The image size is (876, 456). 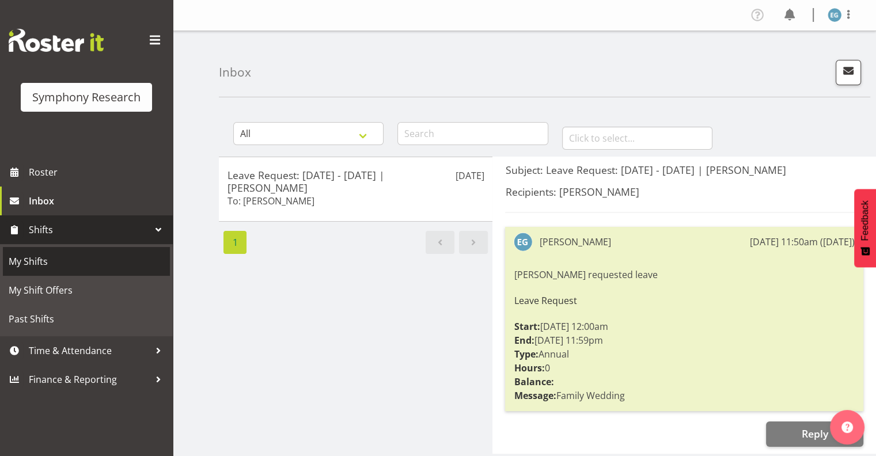 I want to click on span: Roster, so click(x=98, y=172).